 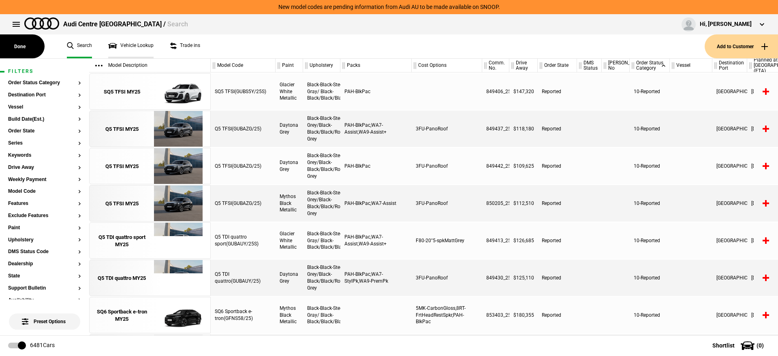 What do you see at coordinates (447, 315) in the screenshot?
I see `div: 5MK-CarbonGloss,8RT-FrtHeadRestSpkr,PAH-BlkPac` at bounding box center [447, 315].